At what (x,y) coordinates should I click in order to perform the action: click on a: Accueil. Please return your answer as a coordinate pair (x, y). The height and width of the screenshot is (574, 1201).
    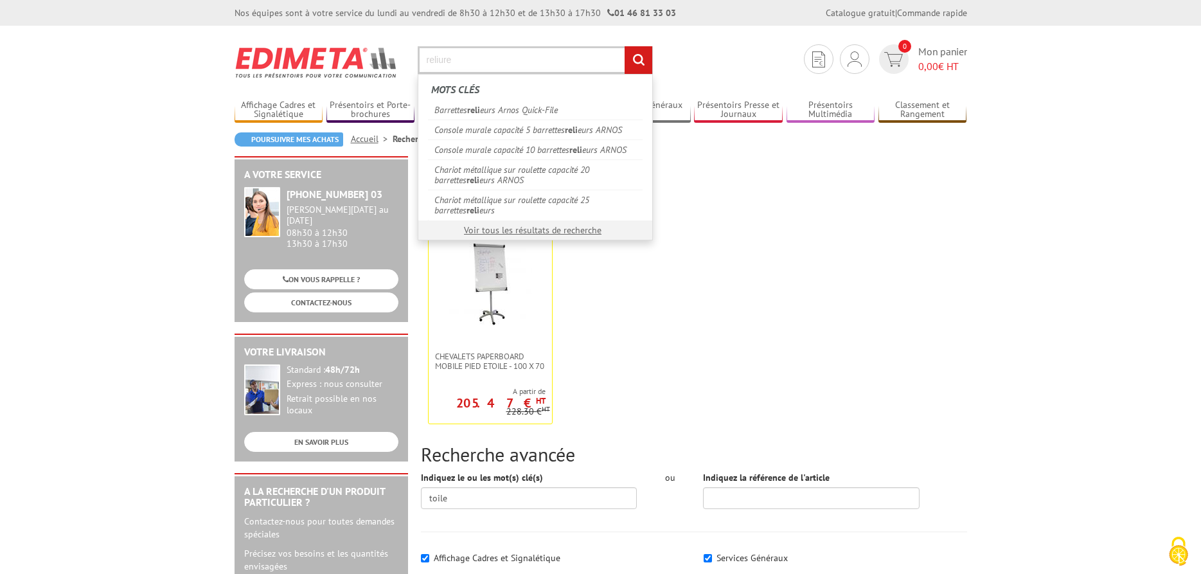
    Looking at the image, I should click on (371, 139).